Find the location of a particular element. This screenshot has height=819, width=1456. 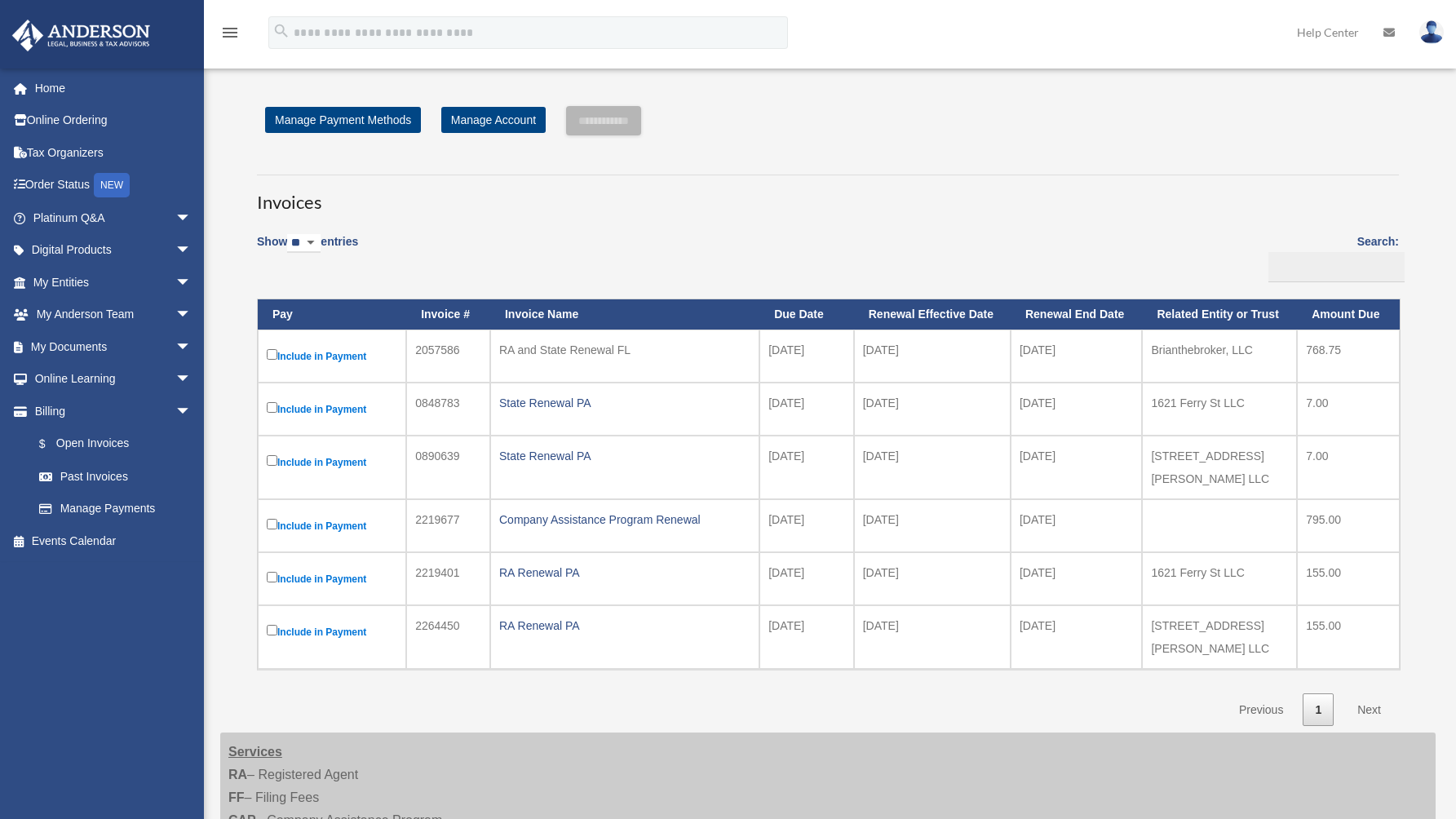

strong: RA is located at coordinates (237, 773).